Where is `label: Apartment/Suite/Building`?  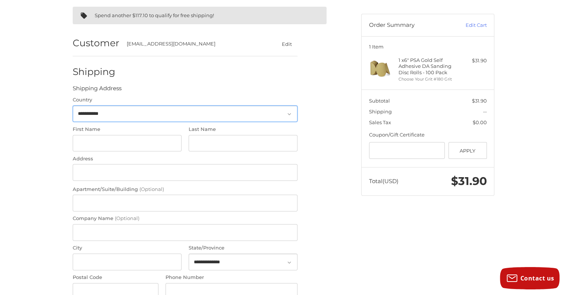
label: Apartment/Suite/Building is located at coordinates (185, 189).